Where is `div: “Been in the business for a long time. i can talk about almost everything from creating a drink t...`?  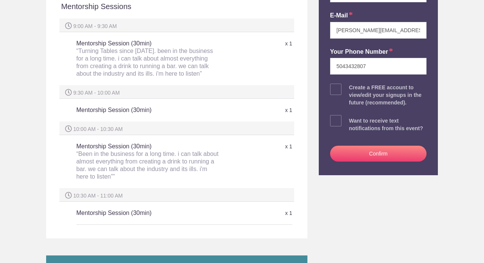
div: “Been in the business for a long time. i can talk about almost everything from creating a drink t... is located at coordinates (148, 165).